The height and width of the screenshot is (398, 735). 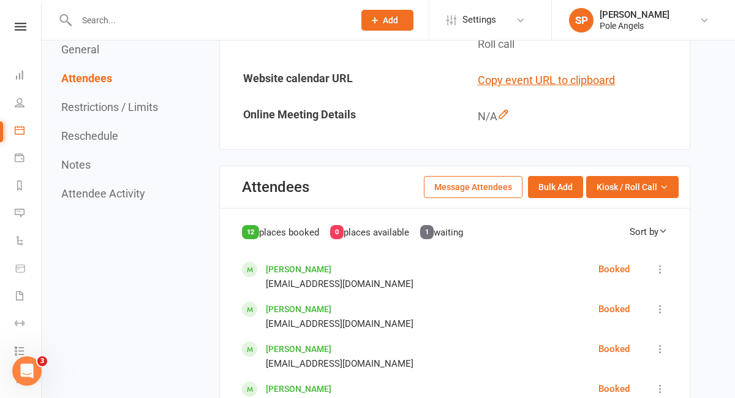 I want to click on button: Bulk Add, so click(x=556, y=187).